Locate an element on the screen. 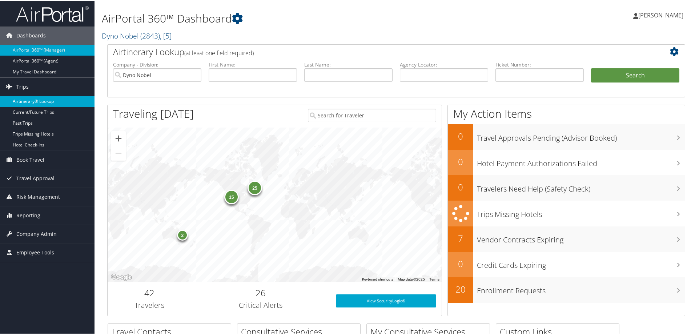 This screenshot has height=334, width=695. h3: Critical Alerts is located at coordinates (260, 304).